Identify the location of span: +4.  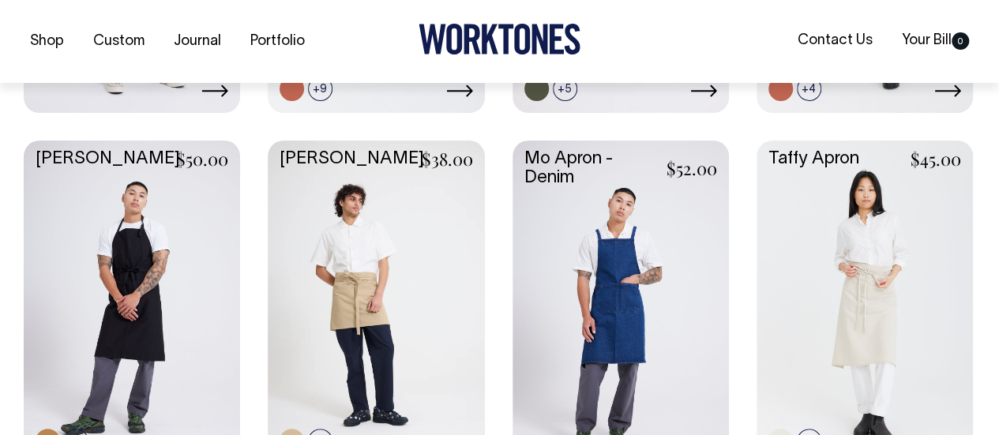
(809, 88).